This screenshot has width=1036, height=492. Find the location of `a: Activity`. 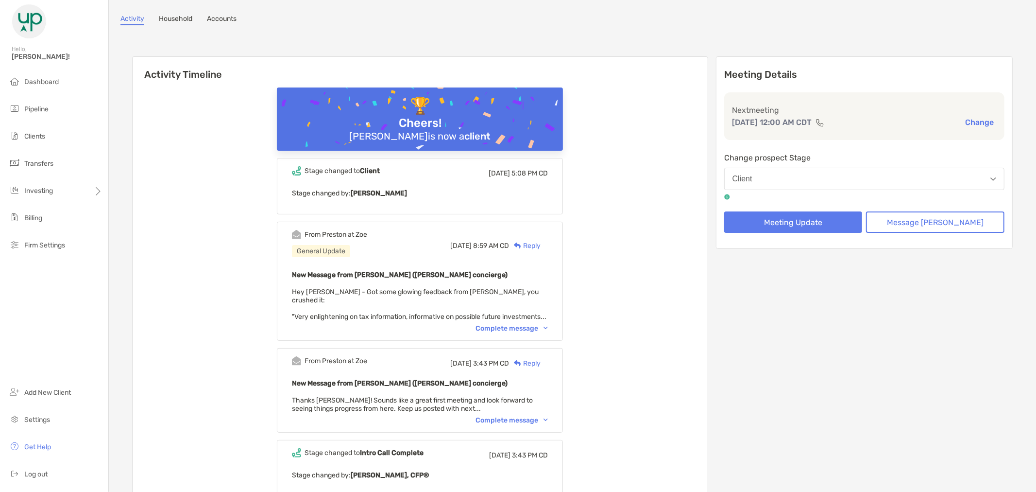

a: Activity is located at coordinates (132, 20).